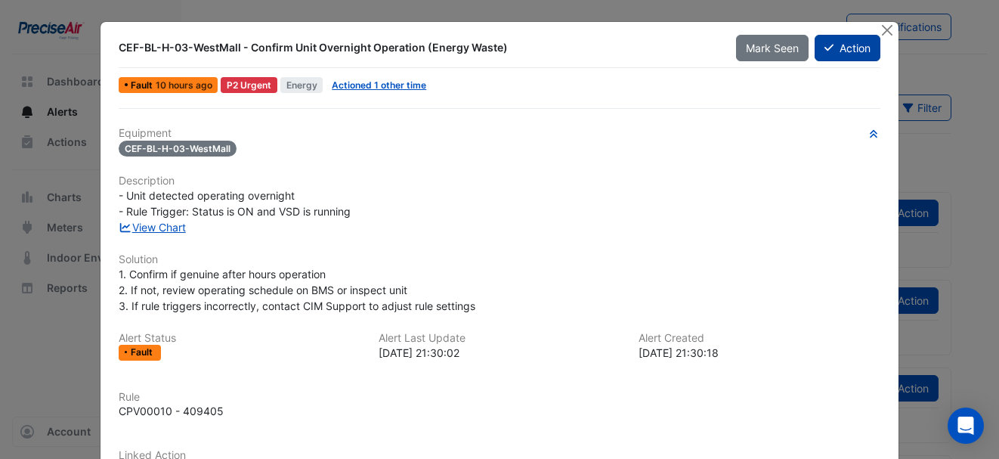 Image resolution: width=999 pixels, height=459 pixels. What do you see at coordinates (760, 338) in the screenshot?
I see `h6: Alert Created` at bounding box center [760, 338].